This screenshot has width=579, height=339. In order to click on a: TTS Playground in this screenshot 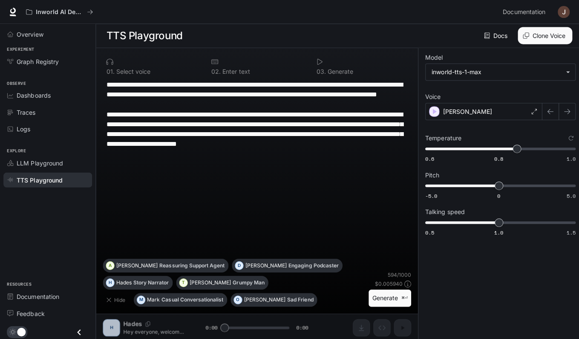, I will do `click(47, 179)`.